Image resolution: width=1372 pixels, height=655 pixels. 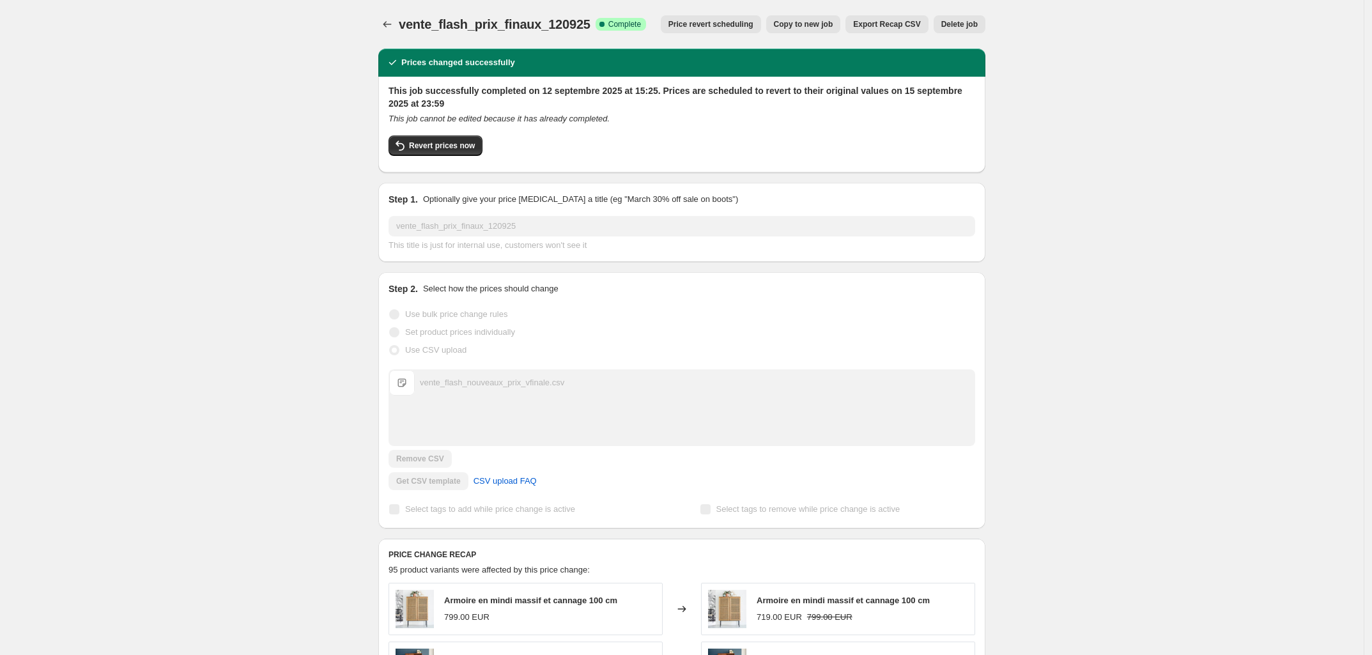 What do you see at coordinates (436, 350) in the screenshot?
I see `span: Use CSV upload` at bounding box center [436, 350].